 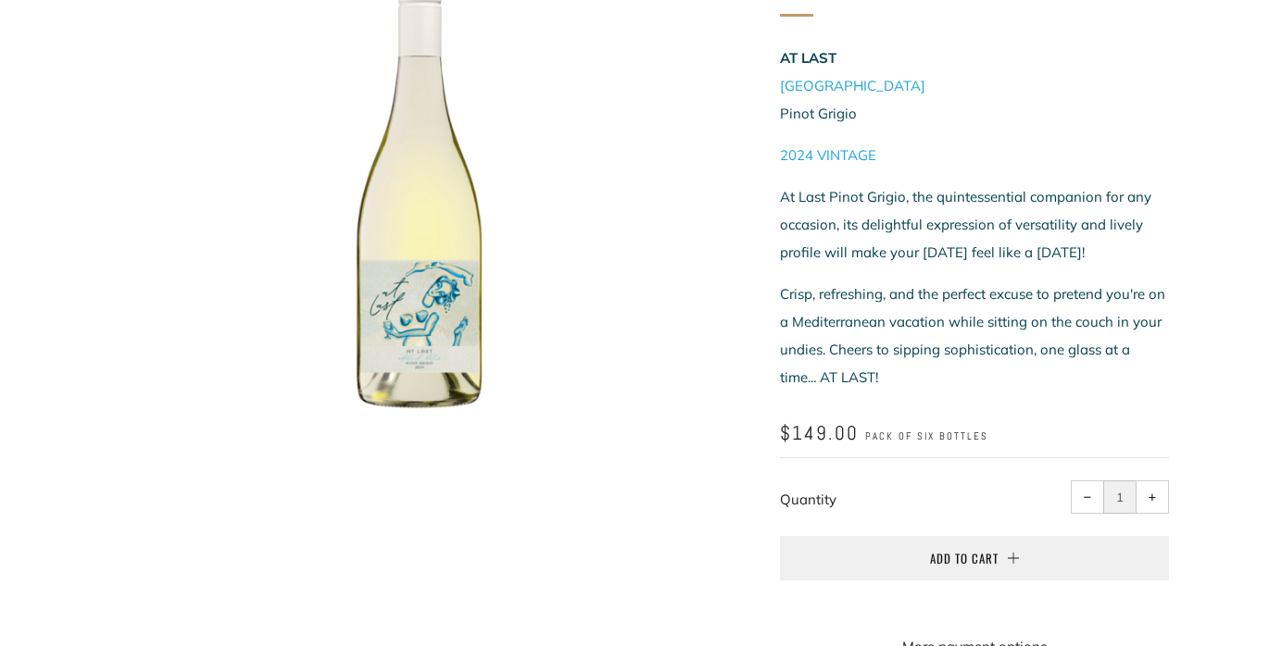 I want to click on span: Add to Cart, so click(x=964, y=558).